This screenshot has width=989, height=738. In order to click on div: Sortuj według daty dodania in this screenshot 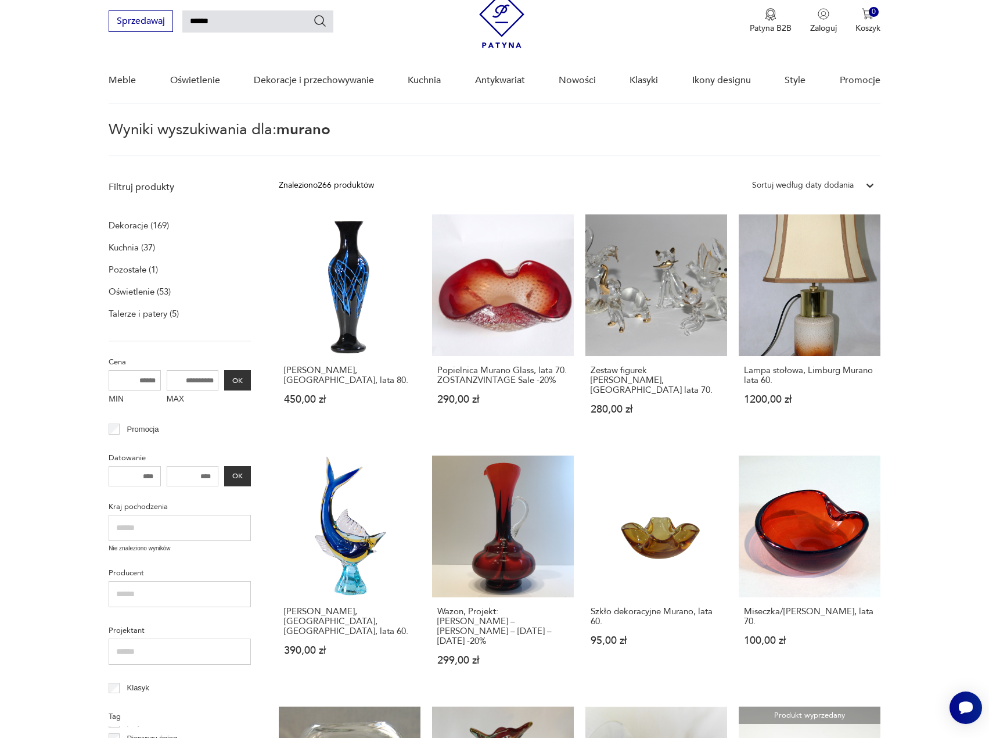, I will do `click(803, 185)`.